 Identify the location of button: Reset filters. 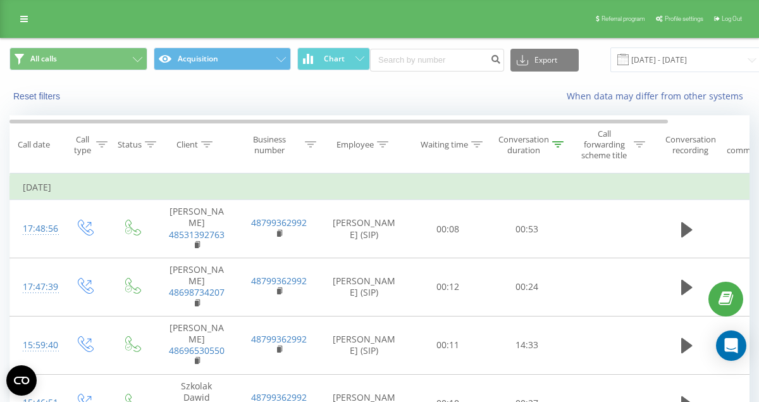
(38, 96).